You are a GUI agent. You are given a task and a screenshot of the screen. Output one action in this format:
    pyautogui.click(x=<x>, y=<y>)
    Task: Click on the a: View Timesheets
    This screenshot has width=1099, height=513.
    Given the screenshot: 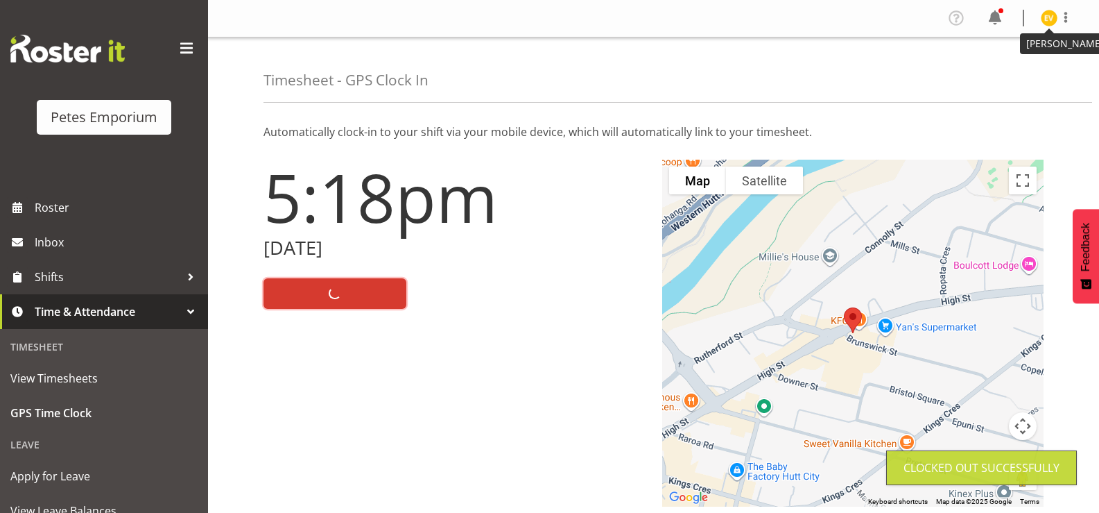 What is the action you would take?
    pyautogui.click(x=104, y=378)
    